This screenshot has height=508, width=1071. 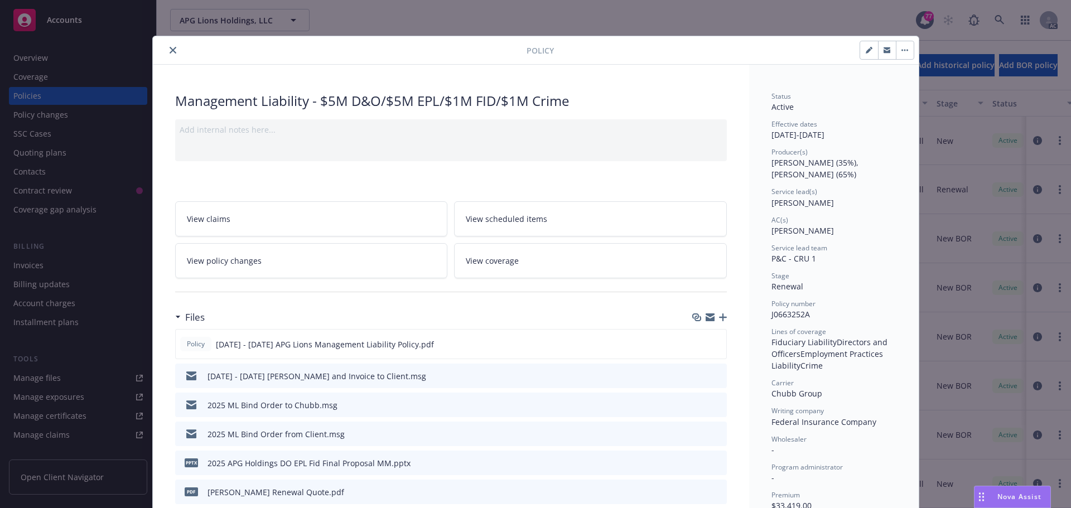 What do you see at coordinates (807, 467) in the screenshot?
I see `span: Program administrator` at bounding box center [807, 467].